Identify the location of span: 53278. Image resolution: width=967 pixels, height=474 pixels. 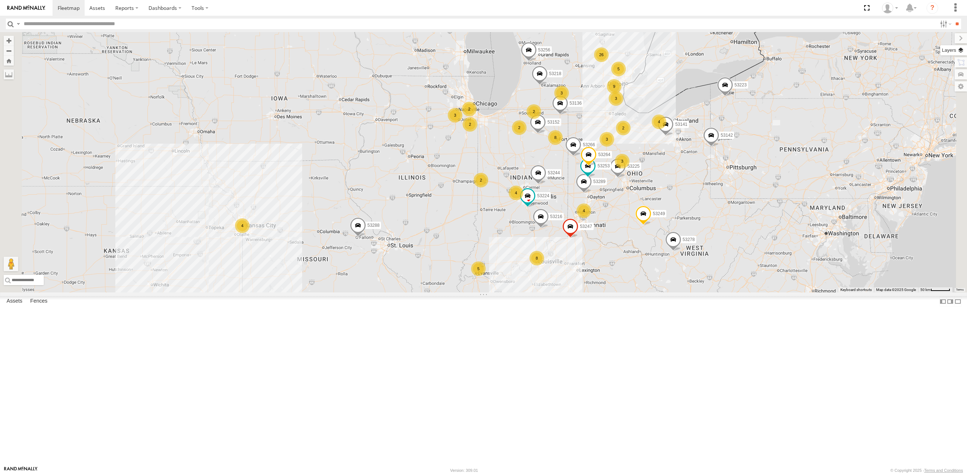
(689, 240).